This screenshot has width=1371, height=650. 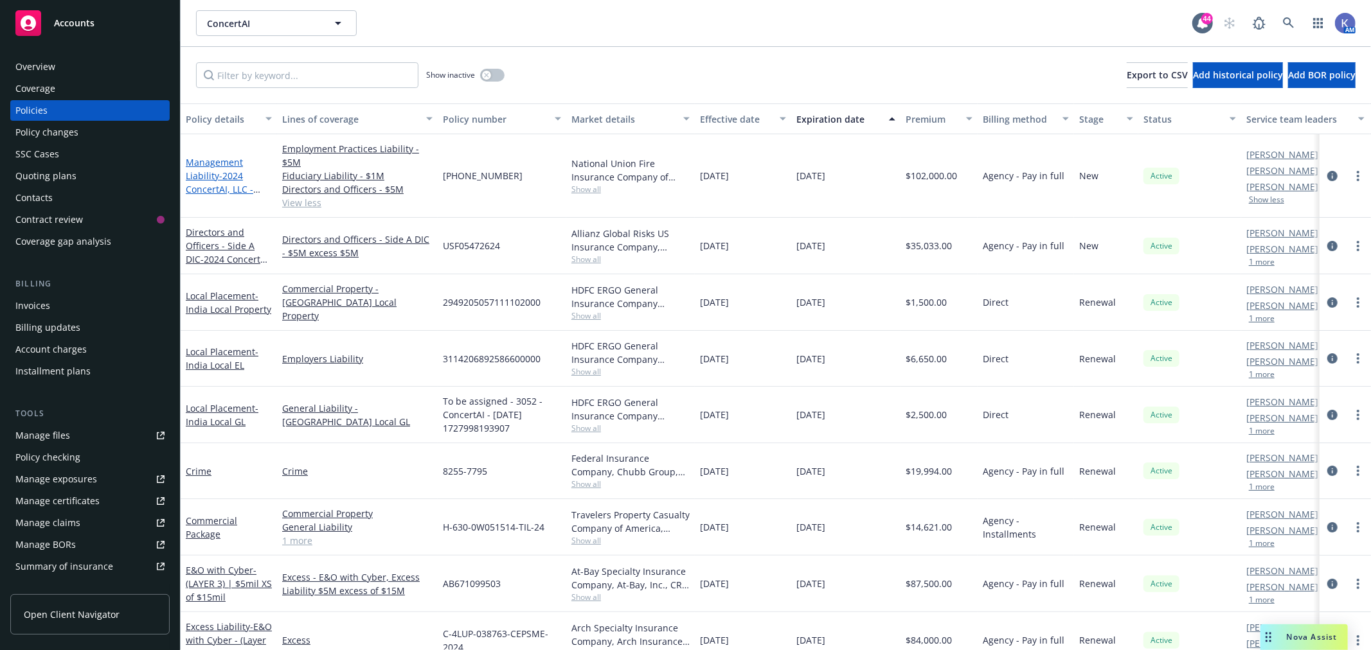 What do you see at coordinates (229, 584) in the screenshot?
I see `span: - (LAYER 3) | $5mil XS of $15mil` at bounding box center [229, 584].